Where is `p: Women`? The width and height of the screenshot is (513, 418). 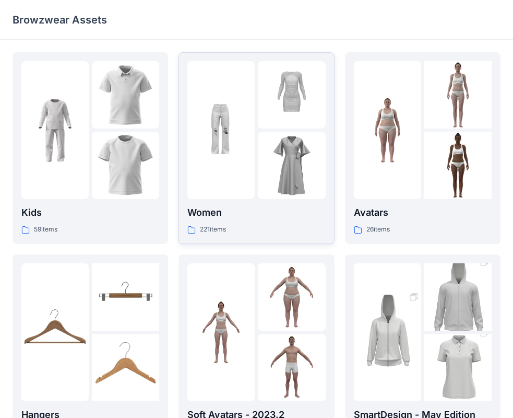 p: Women is located at coordinates (256, 213).